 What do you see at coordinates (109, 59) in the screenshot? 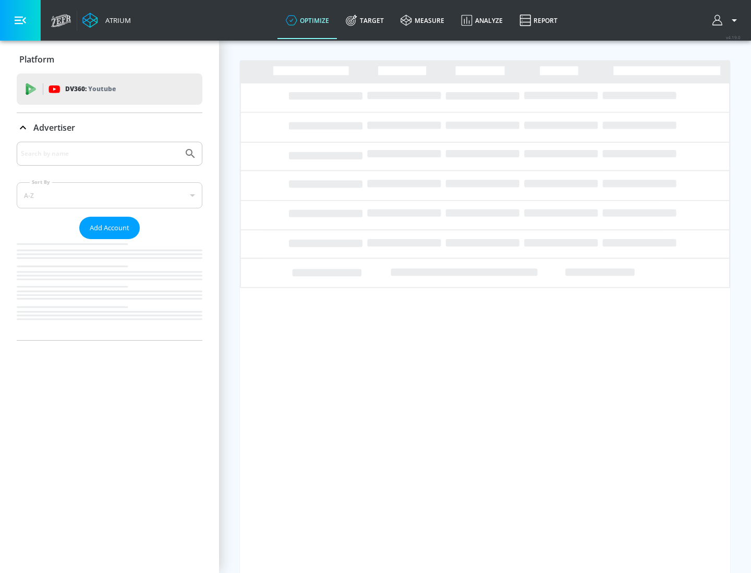
I see `div: Platform` at bounding box center [109, 59].